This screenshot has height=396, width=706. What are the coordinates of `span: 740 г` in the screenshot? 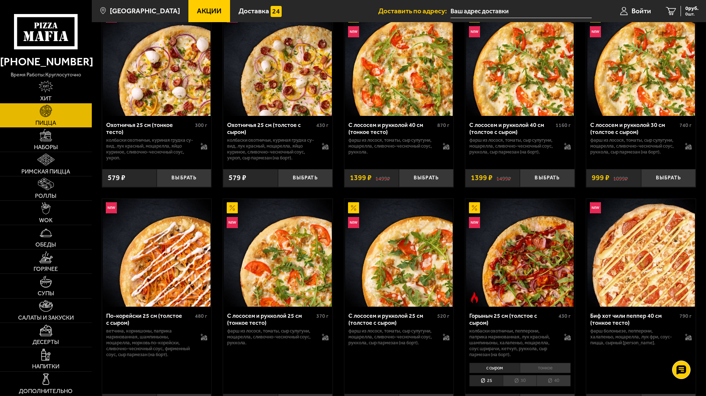 It's located at (686, 125).